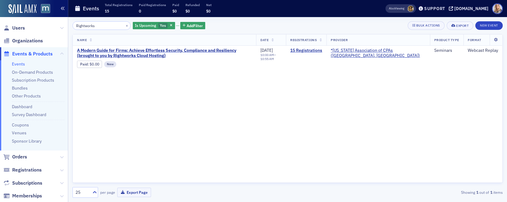 This screenshot has width=507, height=202. What do you see at coordinates (89, 64) in the screenshot?
I see `div: Paid: 15 - $0` at bounding box center [89, 64].